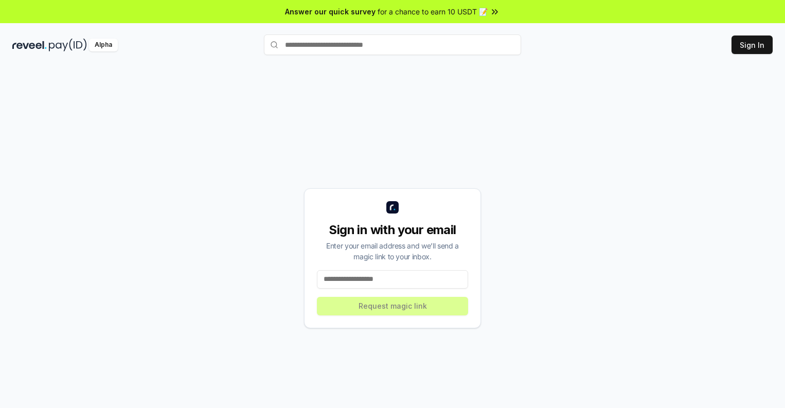 This screenshot has height=408, width=785. What do you see at coordinates (432, 11) in the screenshot?
I see `span: for a chance to earn 10 USDT 📝` at bounding box center [432, 11].